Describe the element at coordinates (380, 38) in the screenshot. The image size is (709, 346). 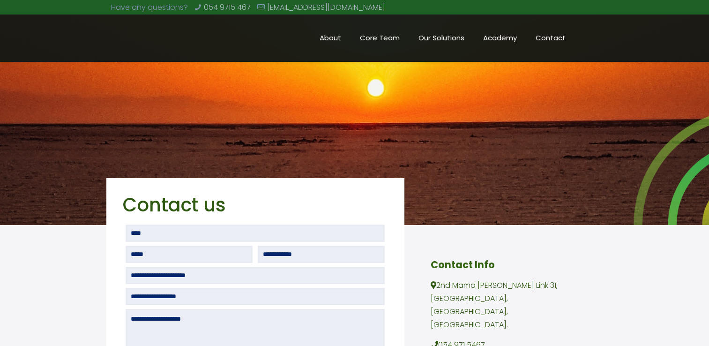
I see `span: Core Team` at that location.